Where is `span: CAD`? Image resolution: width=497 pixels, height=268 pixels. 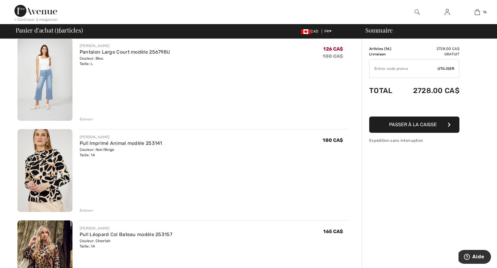 span: CAD is located at coordinates (311, 31).